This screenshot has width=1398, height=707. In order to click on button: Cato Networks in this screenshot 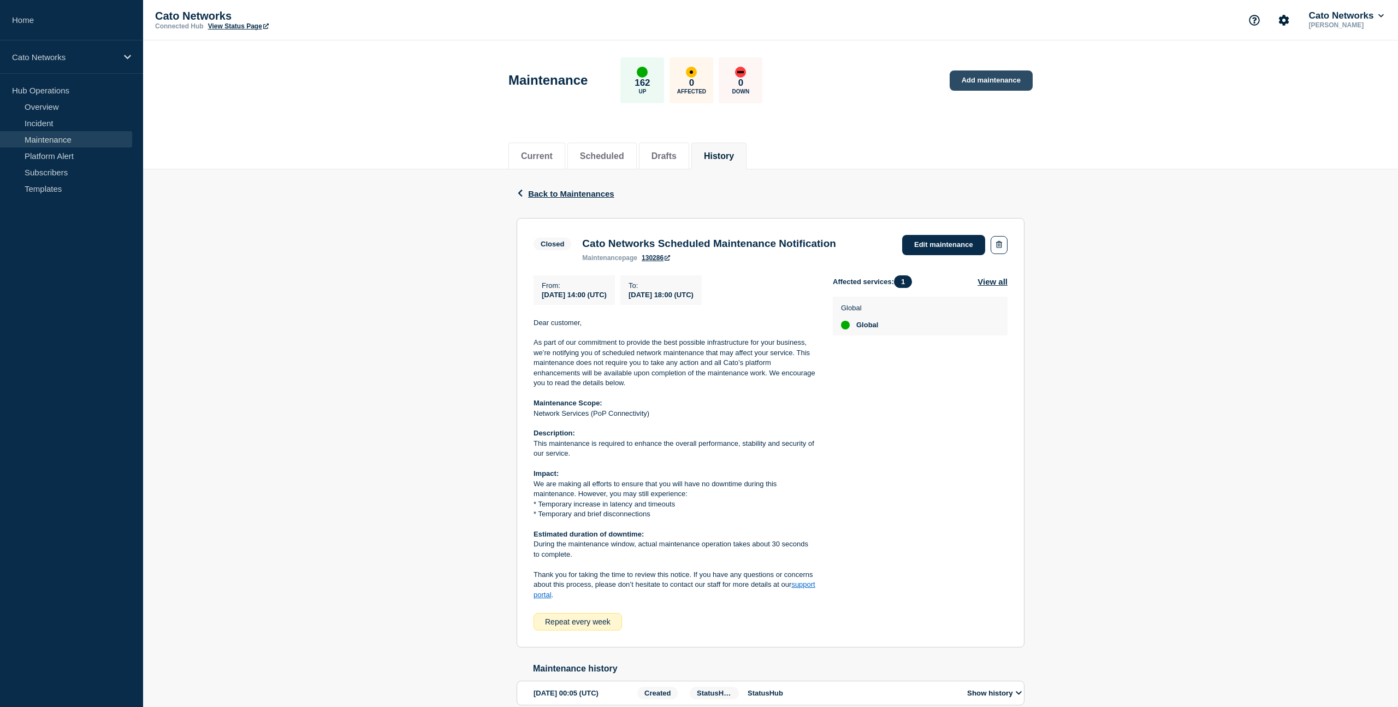, I will do `click(1346, 16)`.